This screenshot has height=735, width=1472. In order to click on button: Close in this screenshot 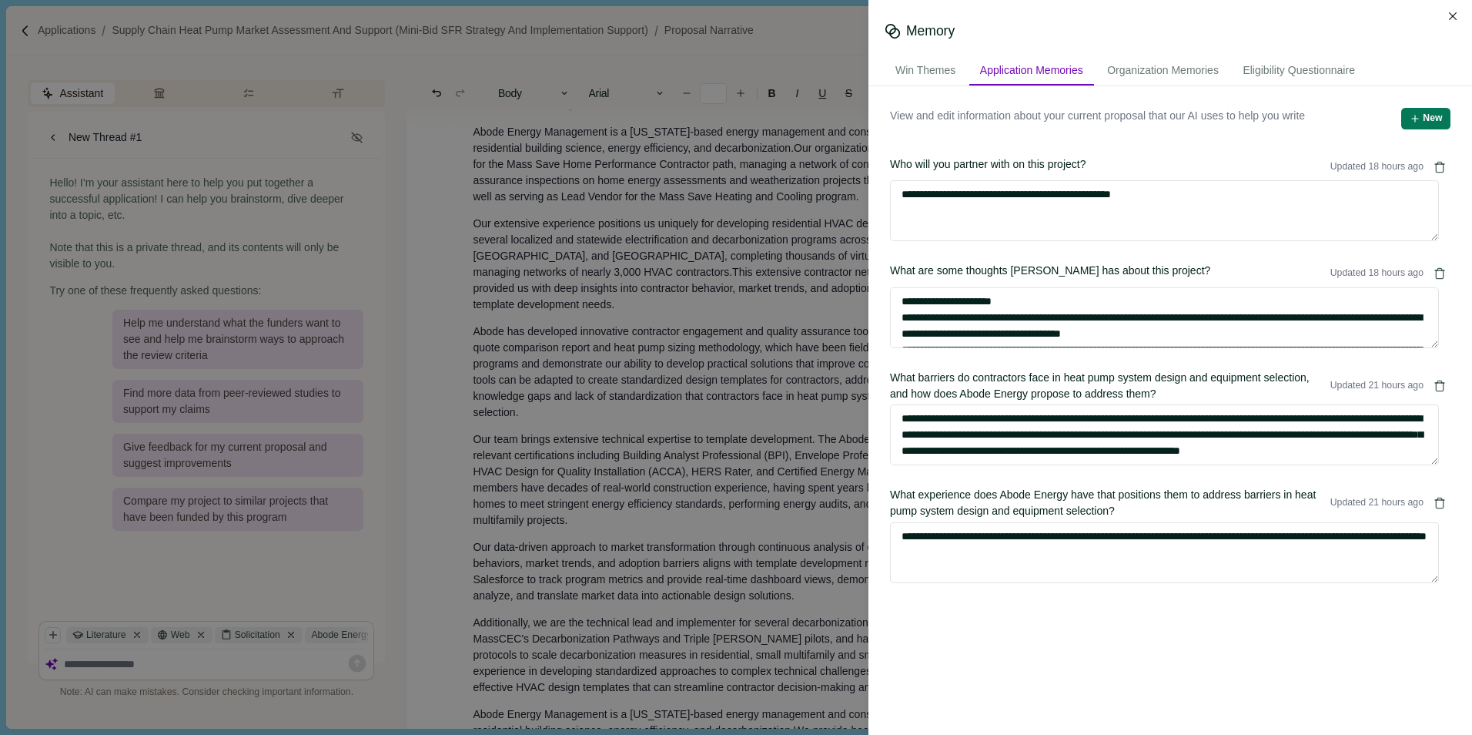, I will do `click(1454, 16)`.